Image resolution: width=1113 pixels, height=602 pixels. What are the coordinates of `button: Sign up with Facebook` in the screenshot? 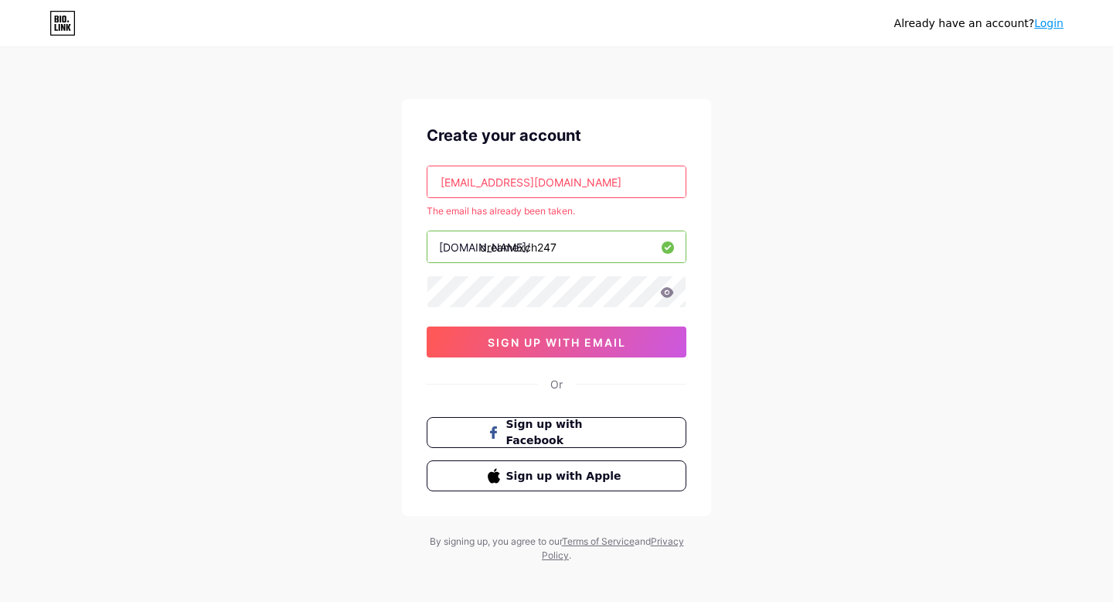 It's located at (557, 432).